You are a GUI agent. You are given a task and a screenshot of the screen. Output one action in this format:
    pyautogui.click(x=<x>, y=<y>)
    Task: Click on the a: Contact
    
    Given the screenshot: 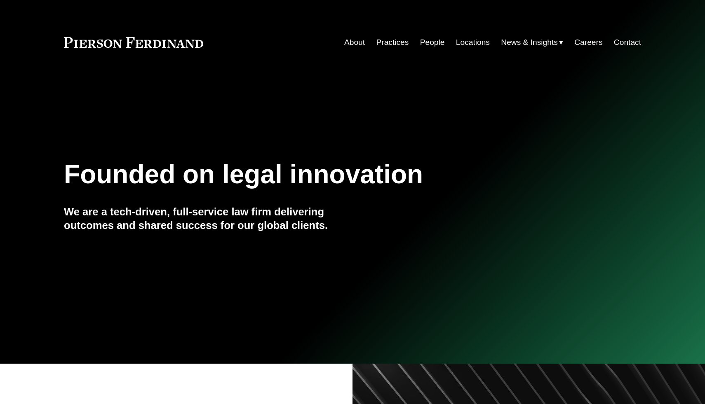 What is the action you would take?
    pyautogui.click(x=627, y=42)
    